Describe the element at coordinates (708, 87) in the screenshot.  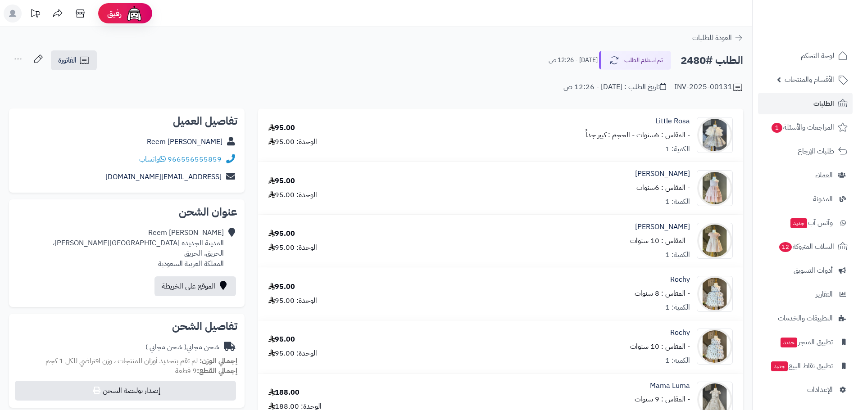
I see `div: INV-2025-00131` at that location.